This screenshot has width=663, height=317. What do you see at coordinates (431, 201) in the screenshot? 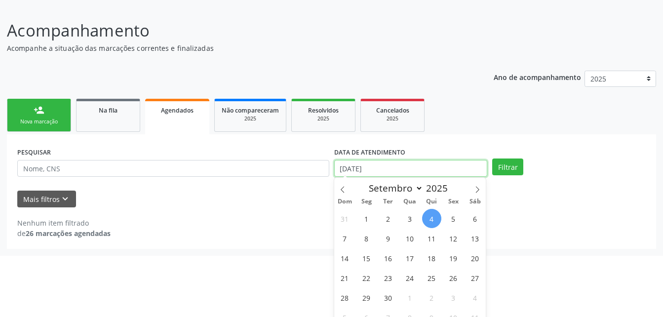
I see `span: Qui` at bounding box center [431, 201].